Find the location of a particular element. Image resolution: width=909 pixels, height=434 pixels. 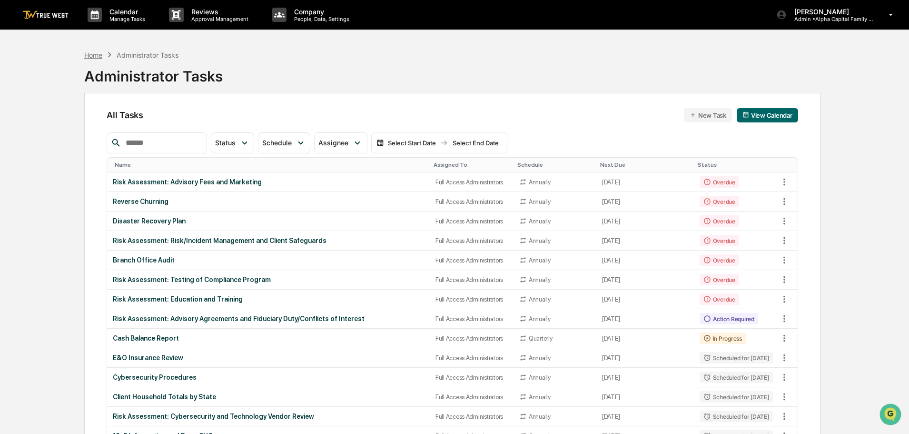

div: Action Required is located at coordinates (729, 319).